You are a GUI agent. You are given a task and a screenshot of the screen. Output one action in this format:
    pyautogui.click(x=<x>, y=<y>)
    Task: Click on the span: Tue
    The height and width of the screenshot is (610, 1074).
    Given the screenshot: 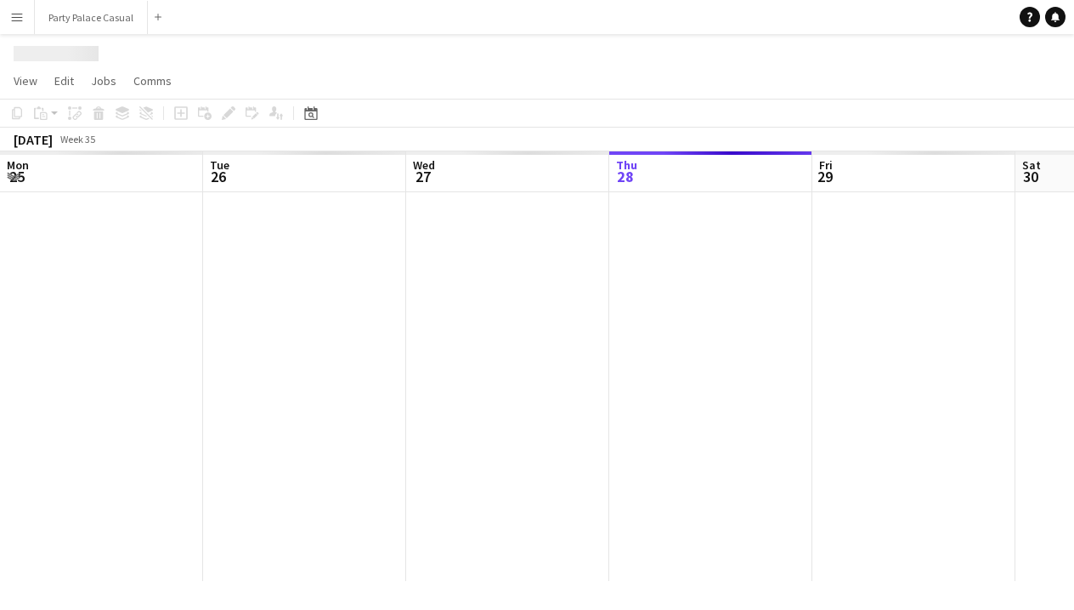 What is the action you would take?
    pyautogui.click(x=219, y=165)
    